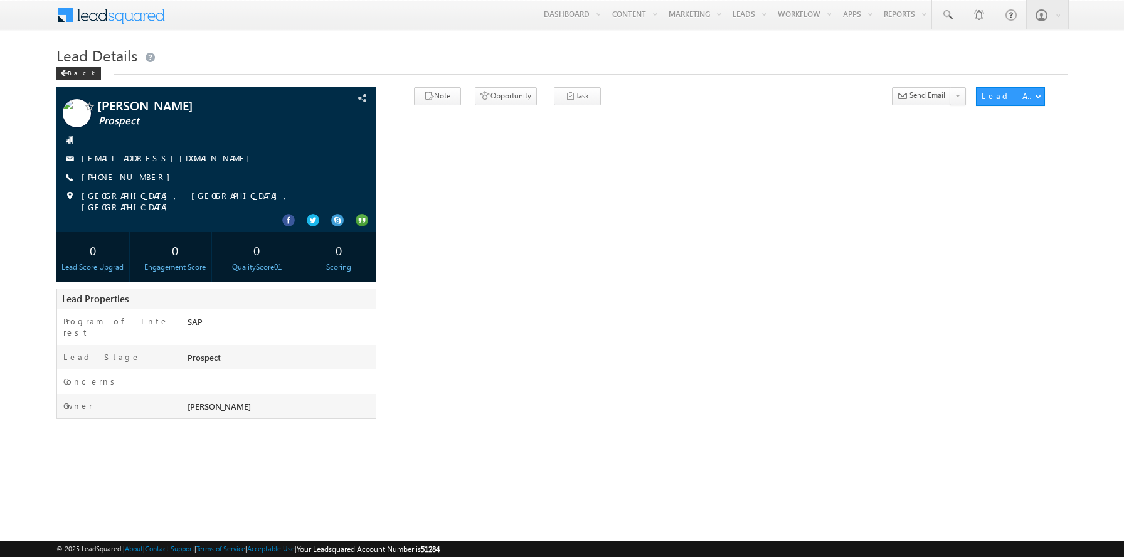  I want to click on a: About, so click(134, 548).